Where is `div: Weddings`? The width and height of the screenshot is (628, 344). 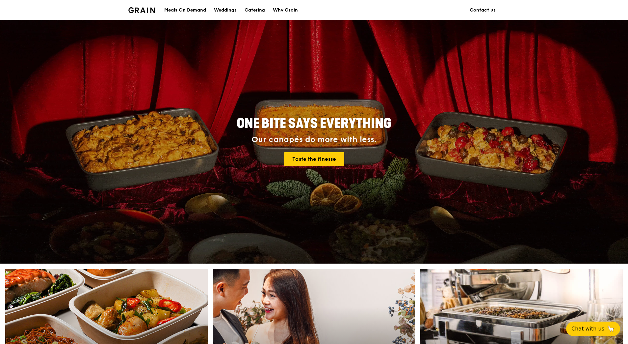 div: Weddings is located at coordinates (225, 10).